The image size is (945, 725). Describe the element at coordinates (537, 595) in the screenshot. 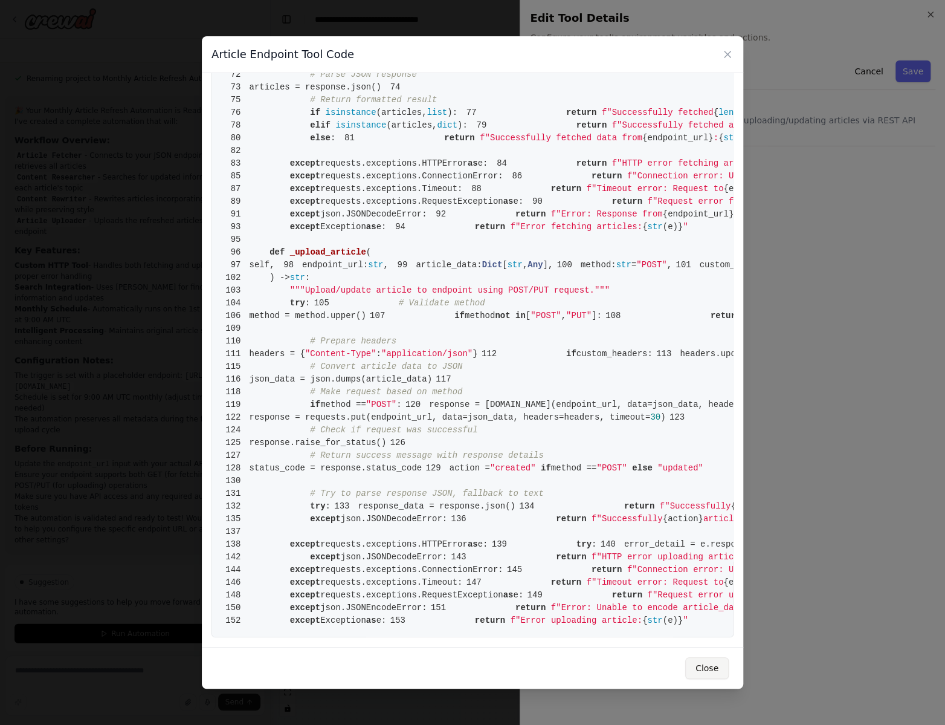

I see `span: 149` at that location.